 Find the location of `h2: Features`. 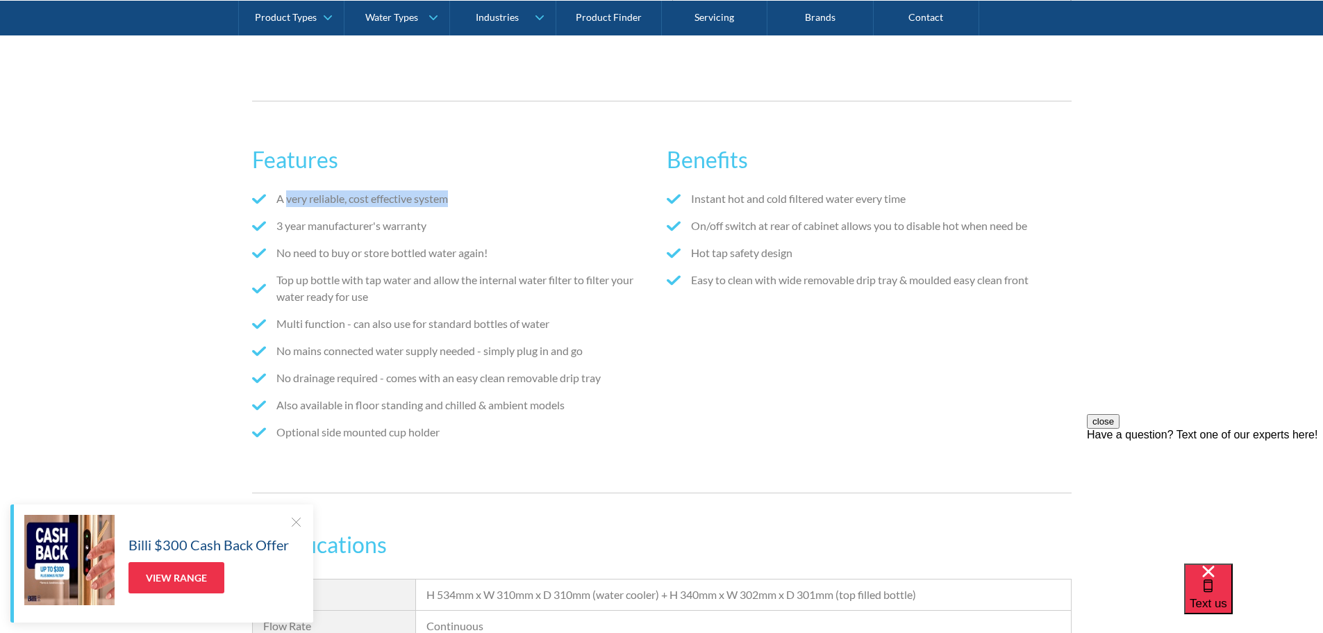

h2: Features is located at coordinates (454, 160).